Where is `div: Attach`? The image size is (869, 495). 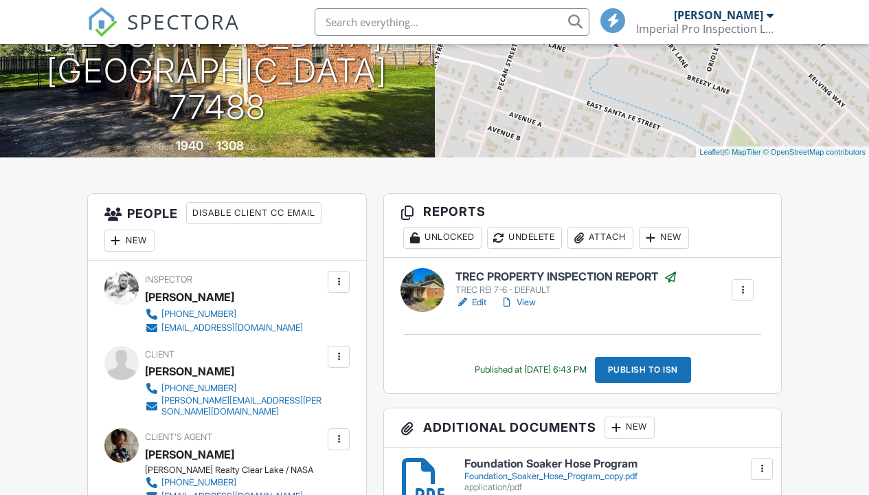 div: Attach is located at coordinates (600, 238).